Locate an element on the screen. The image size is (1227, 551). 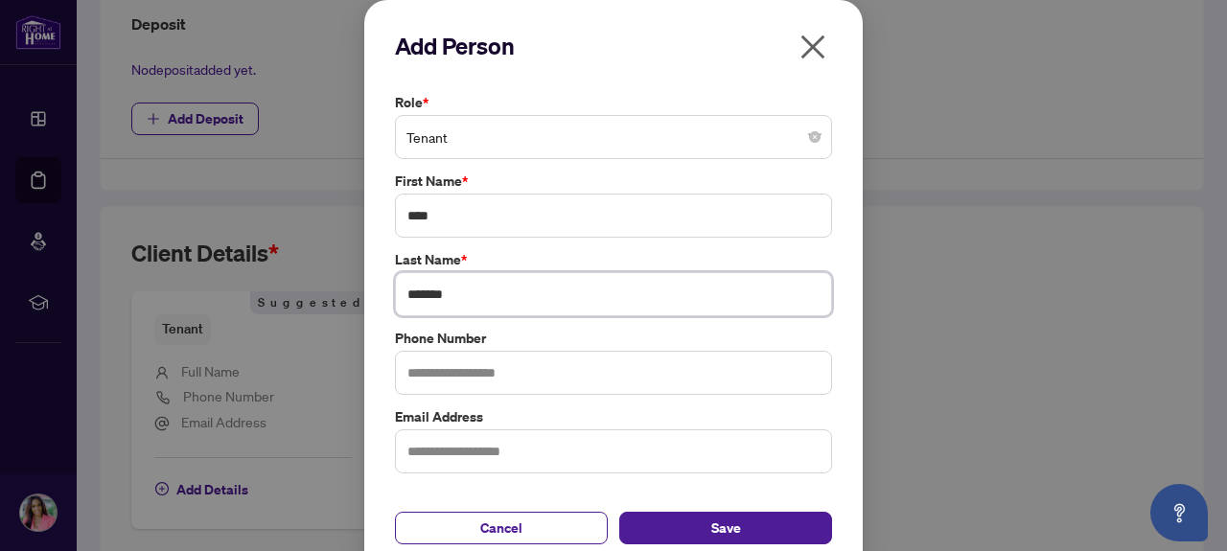
label: Phone Number is located at coordinates (613, 338).